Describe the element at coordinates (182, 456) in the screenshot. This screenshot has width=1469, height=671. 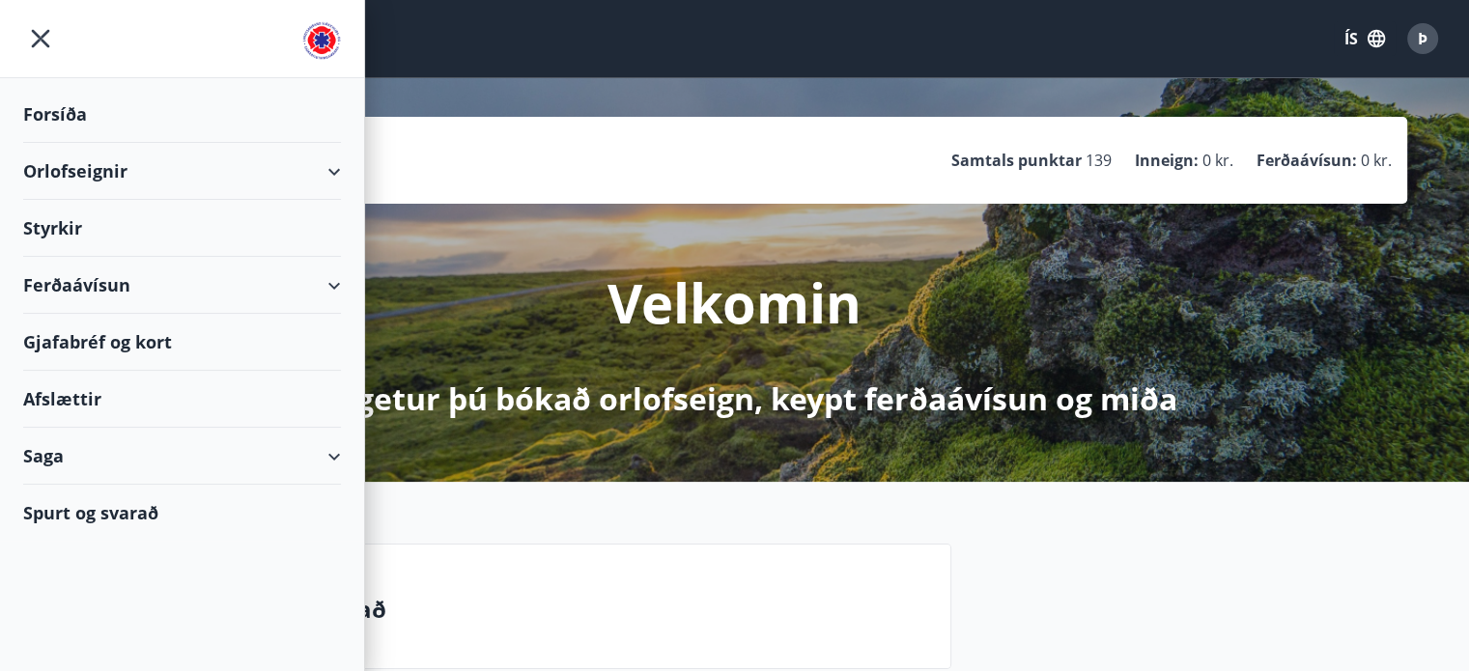
I see `div: Saga` at that location.